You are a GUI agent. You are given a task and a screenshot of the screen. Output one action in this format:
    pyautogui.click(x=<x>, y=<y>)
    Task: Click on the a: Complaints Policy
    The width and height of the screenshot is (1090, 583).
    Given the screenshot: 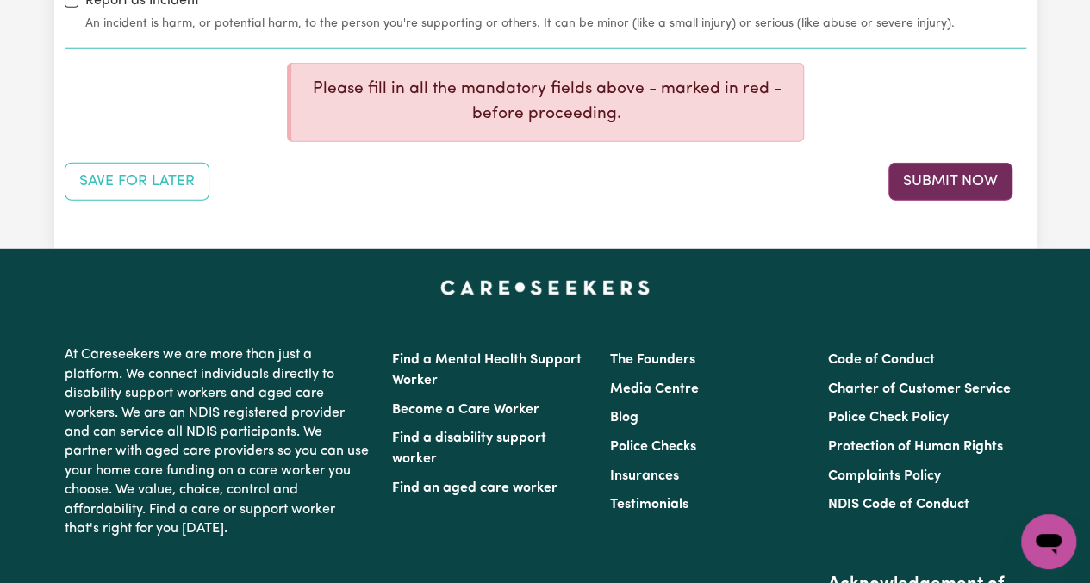 What is the action you would take?
    pyautogui.click(x=884, y=476)
    